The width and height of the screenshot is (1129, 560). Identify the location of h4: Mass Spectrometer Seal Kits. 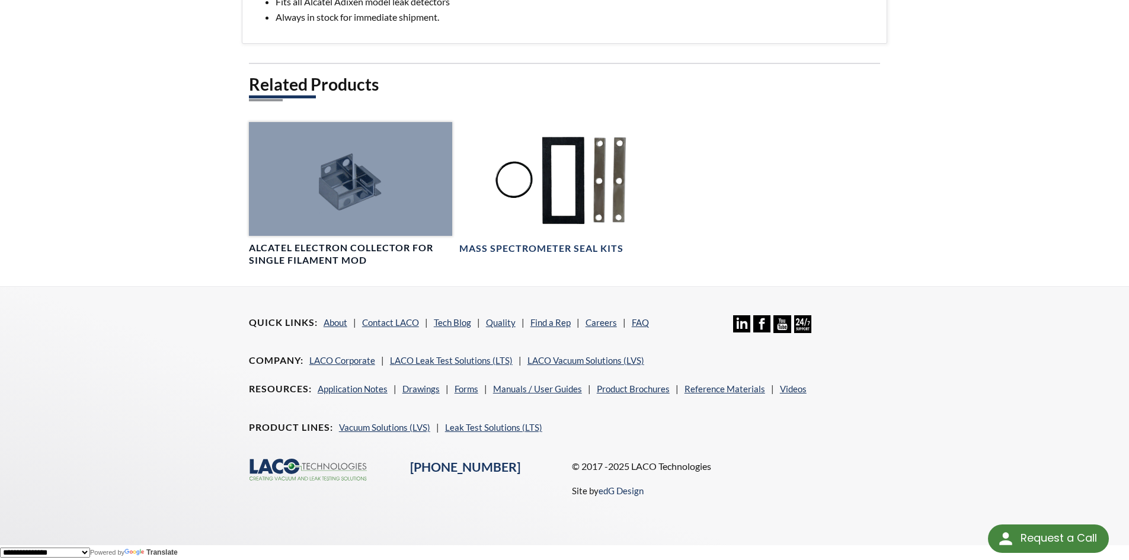
(541, 248).